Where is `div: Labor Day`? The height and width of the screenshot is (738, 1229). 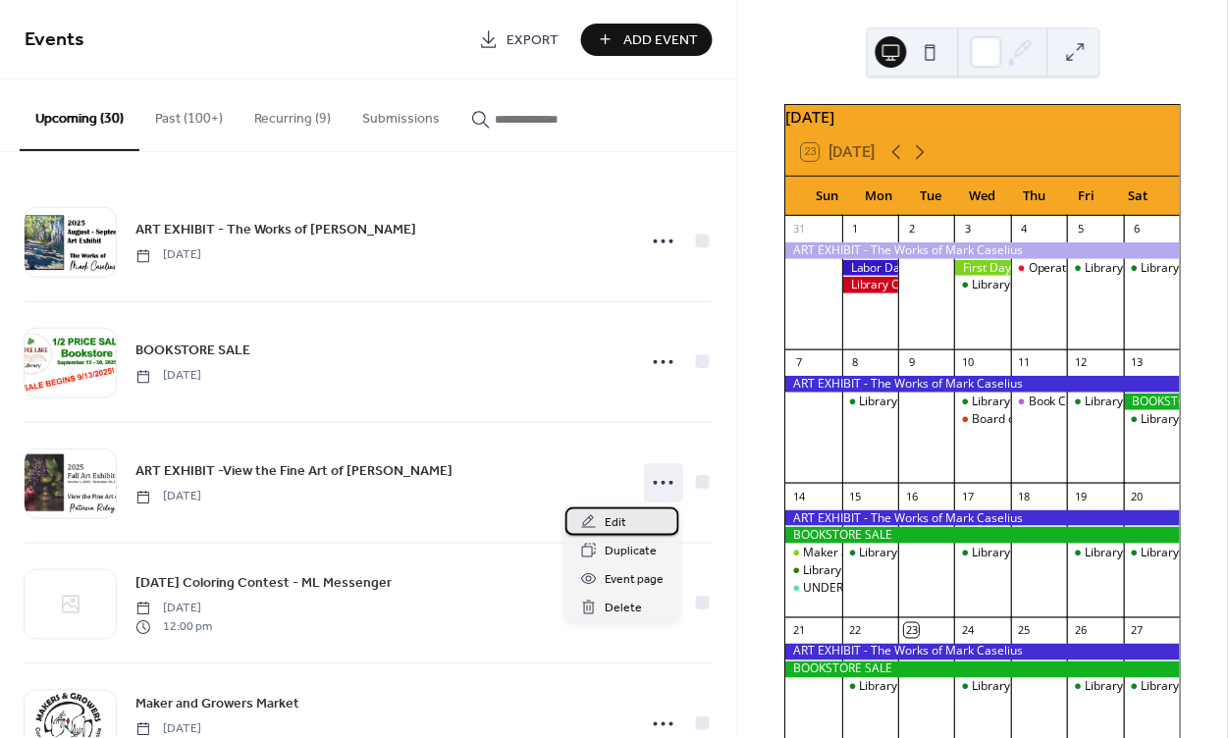 div: Labor Day is located at coordinates (871, 268).